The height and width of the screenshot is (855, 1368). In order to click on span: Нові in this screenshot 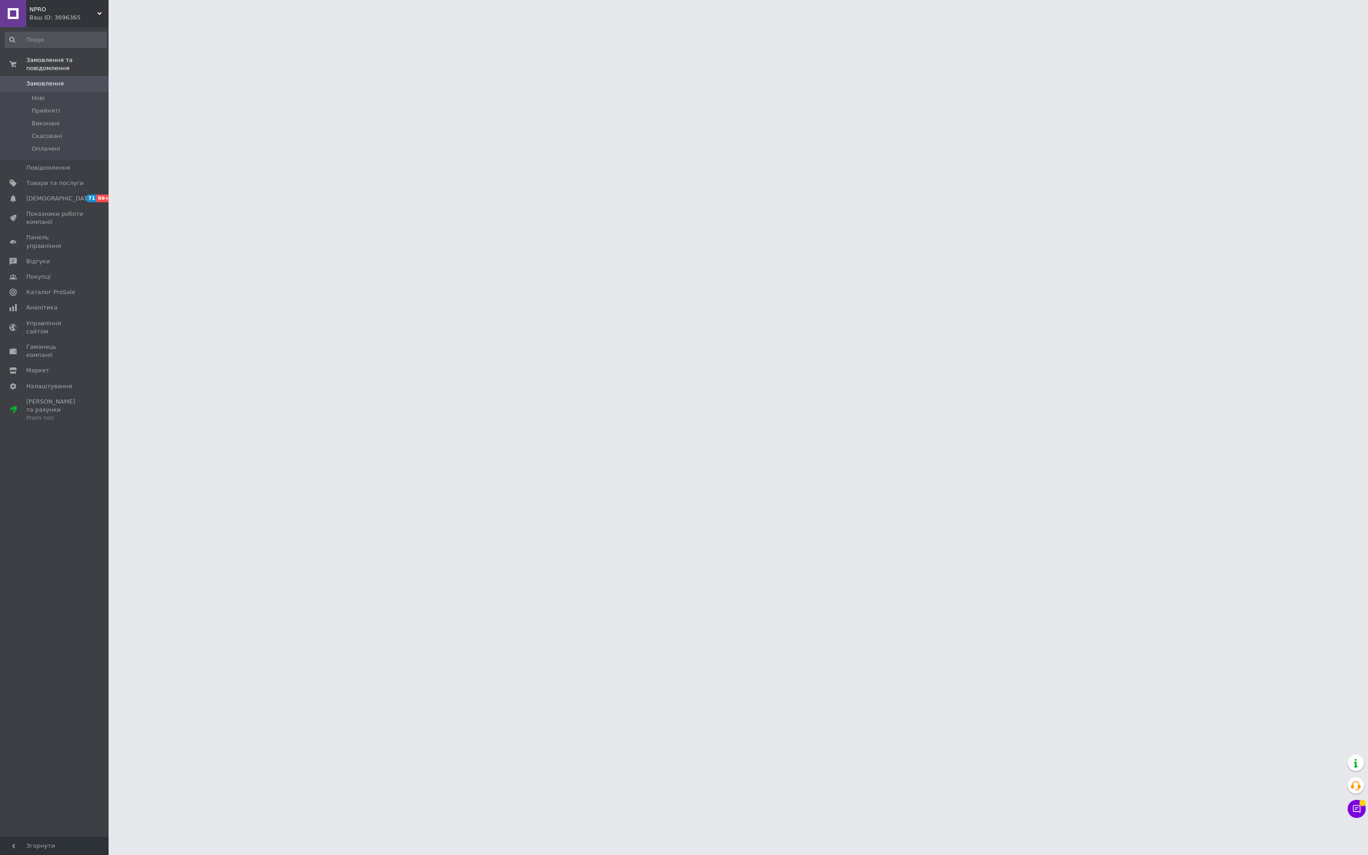, I will do `click(38, 98)`.